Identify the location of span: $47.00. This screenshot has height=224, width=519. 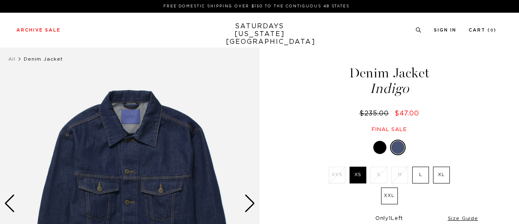
(407, 113).